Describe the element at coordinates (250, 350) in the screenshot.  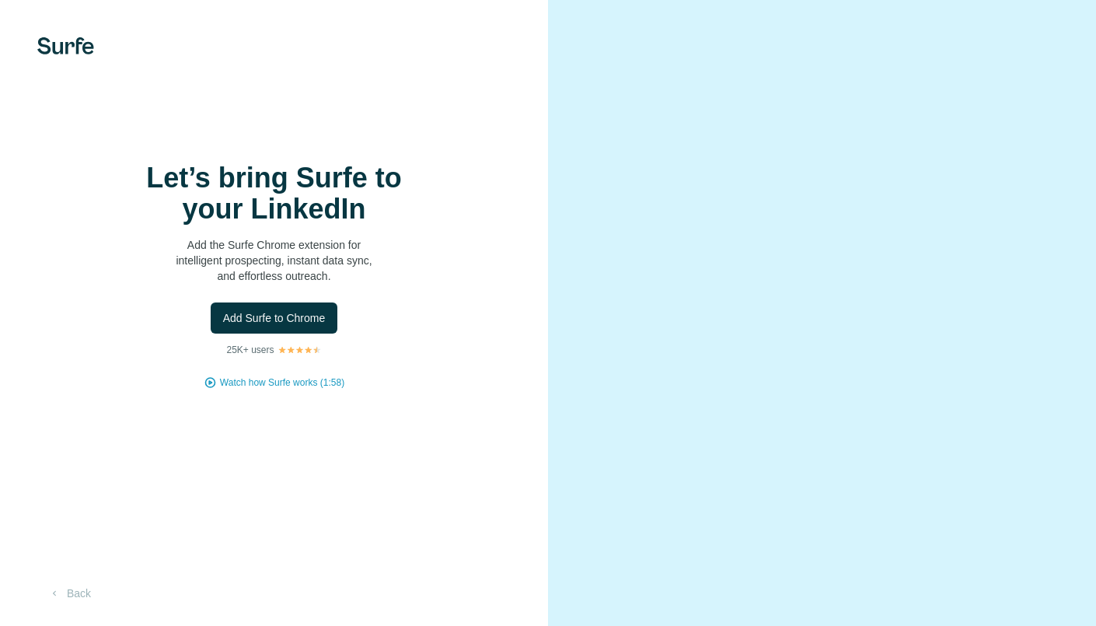
I see `p: 25K+ users` at that location.